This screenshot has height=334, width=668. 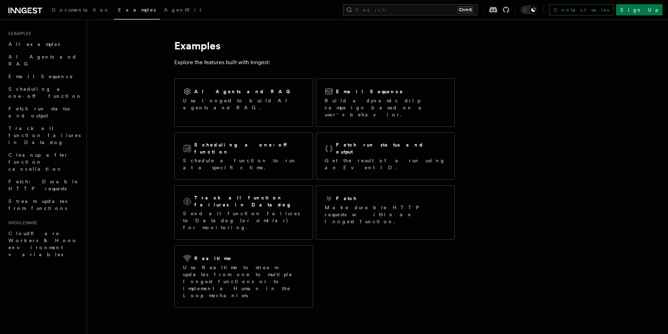 What do you see at coordinates (81, 11) in the screenshot?
I see `a: Documentation` at bounding box center [81, 11].